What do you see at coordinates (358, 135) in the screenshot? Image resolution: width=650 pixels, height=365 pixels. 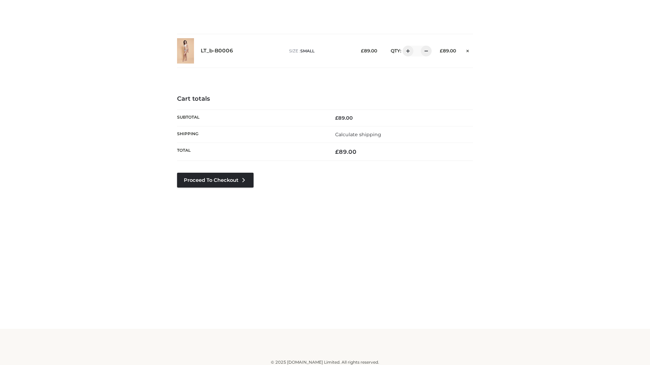 I see `a: Calculate shipping` at bounding box center [358, 135].